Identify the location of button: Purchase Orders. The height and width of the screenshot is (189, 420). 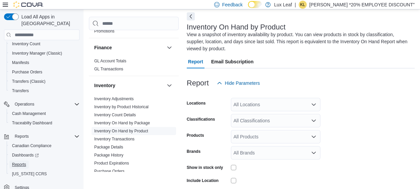
(44, 72).